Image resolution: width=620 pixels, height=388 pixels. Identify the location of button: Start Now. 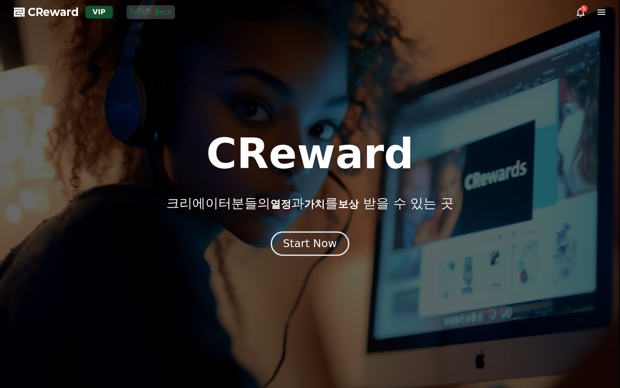
(310, 243).